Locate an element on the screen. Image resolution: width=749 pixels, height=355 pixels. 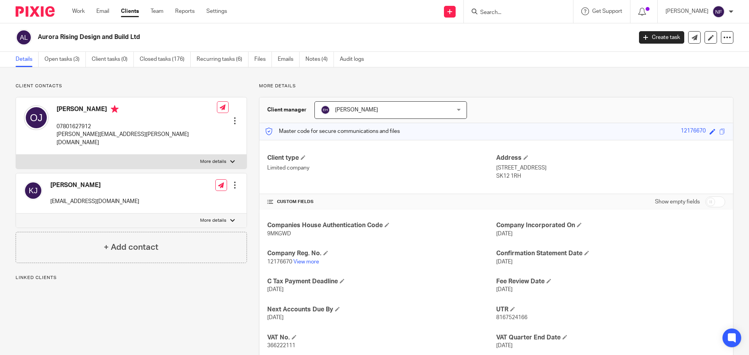
p: SK12 1RH is located at coordinates (610, 176).